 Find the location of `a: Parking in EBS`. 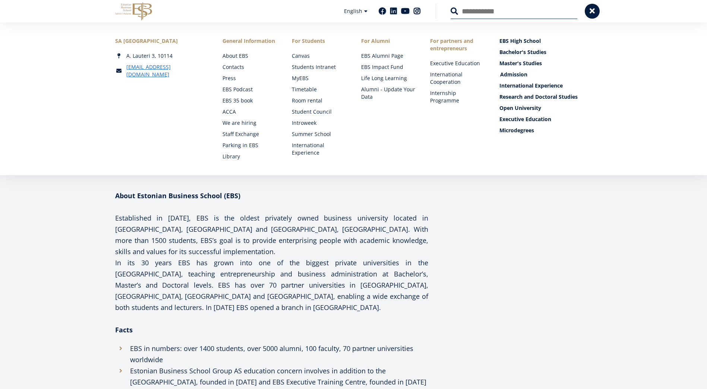

a: Parking in EBS is located at coordinates (250, 145).